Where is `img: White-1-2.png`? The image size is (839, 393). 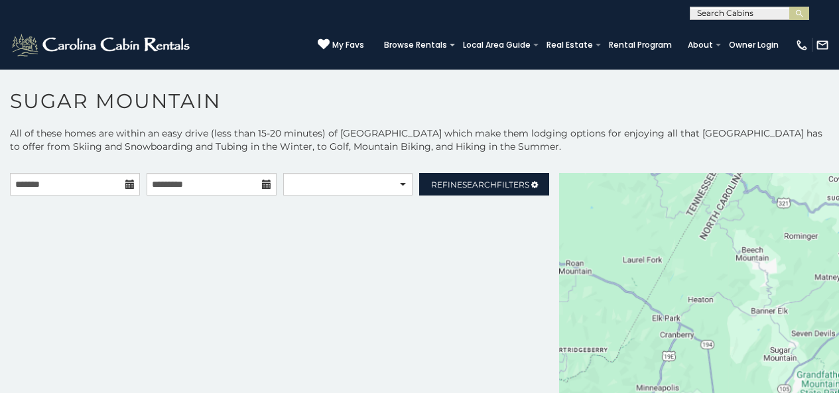
img: White-1-2.png is located at coordinates (101, 45).